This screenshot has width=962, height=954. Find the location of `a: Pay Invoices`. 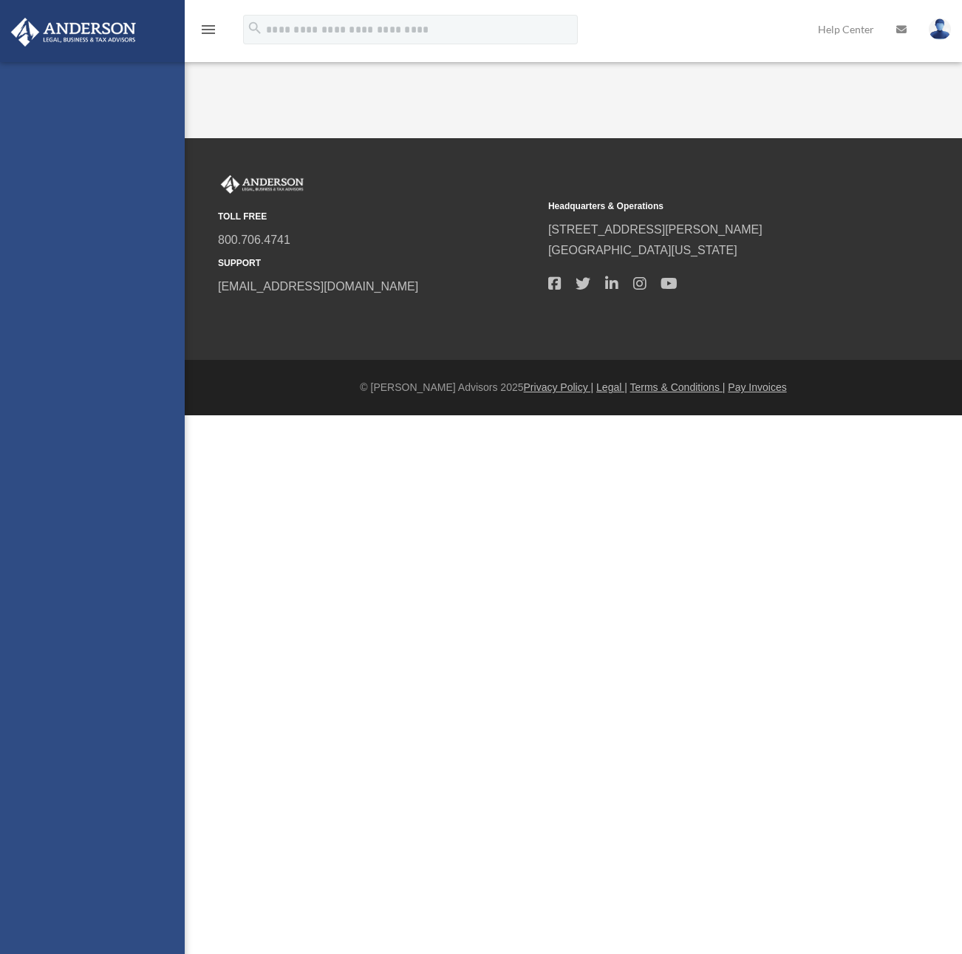

a: Pay Invoices is located at coordinates (757, 387).